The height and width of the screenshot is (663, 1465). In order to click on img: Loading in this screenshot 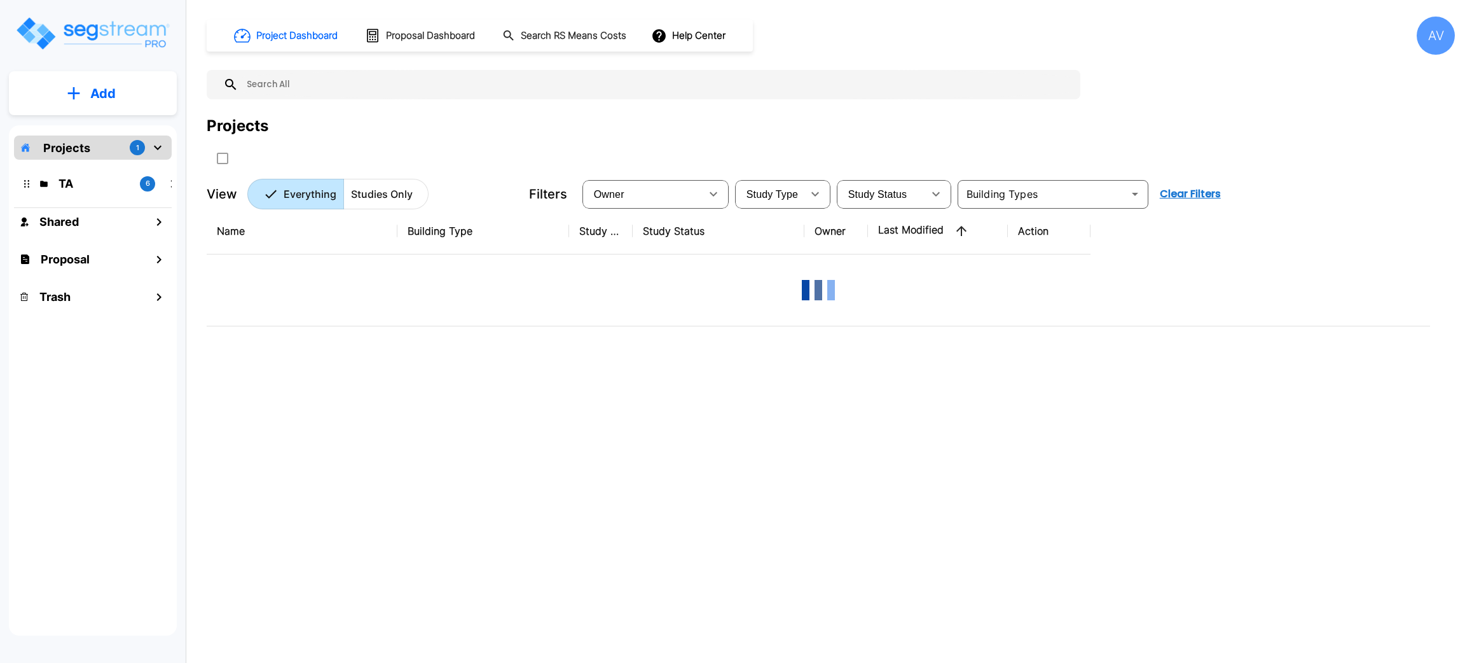, I will do `click(819, 290)`.